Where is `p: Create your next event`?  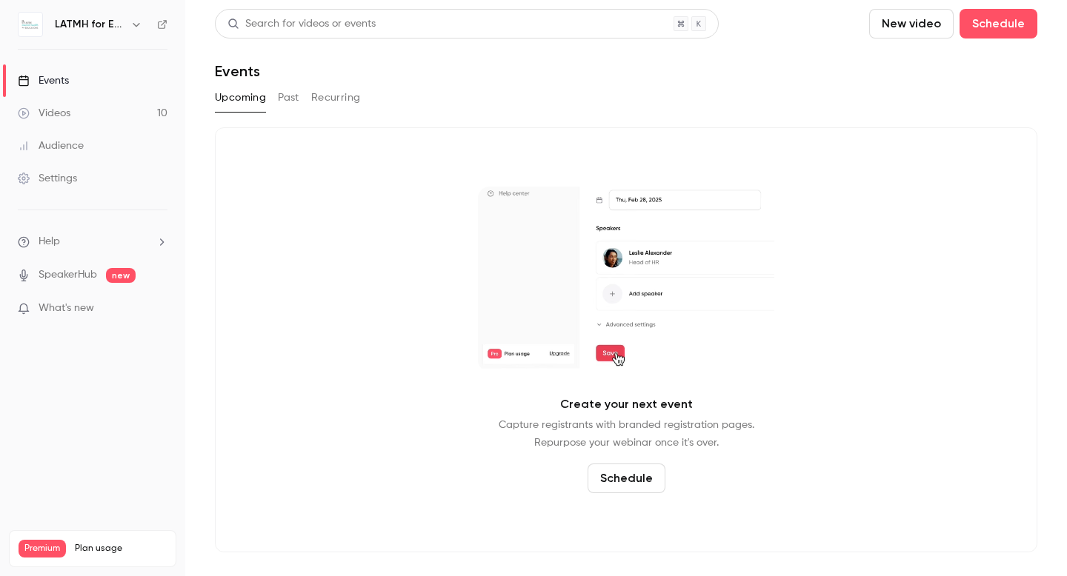 p: Create your next event is located at coordinates (626, 404).